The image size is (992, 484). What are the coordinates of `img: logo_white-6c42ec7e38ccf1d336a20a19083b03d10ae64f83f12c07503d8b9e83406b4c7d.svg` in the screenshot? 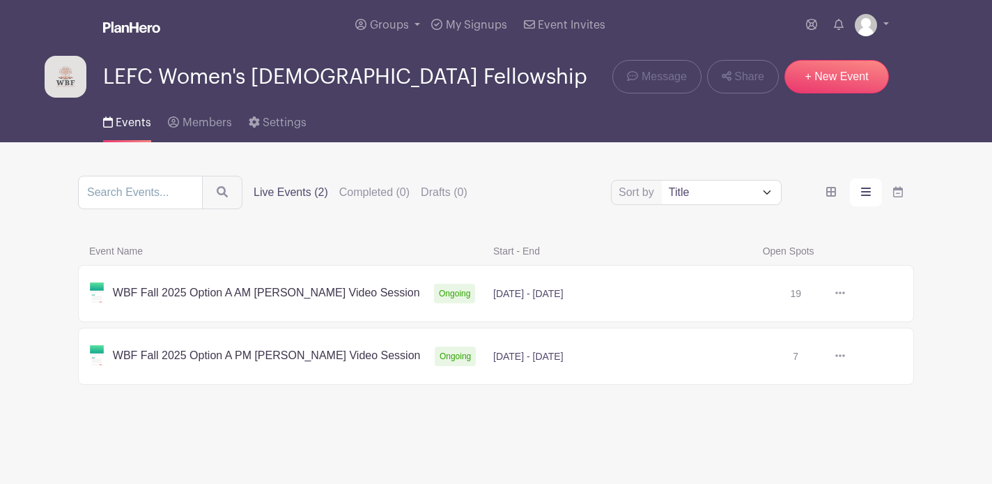 It's located at (132, 27).